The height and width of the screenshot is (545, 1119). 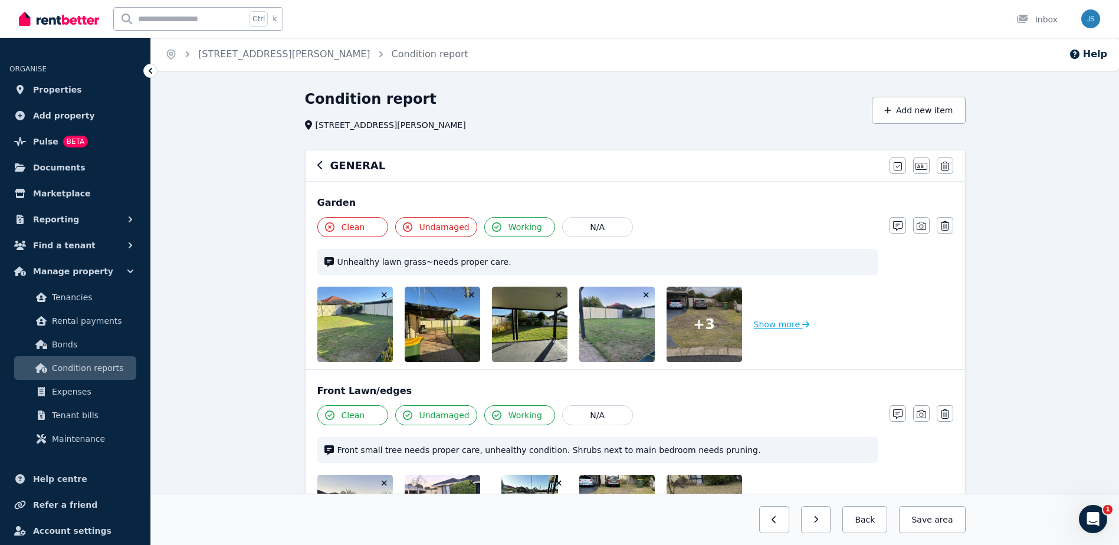 What do you see at coordinates (455, 324) in the screenshot?
I see `img: IMG_4671.jpeg` at bounding box center [455, 324].